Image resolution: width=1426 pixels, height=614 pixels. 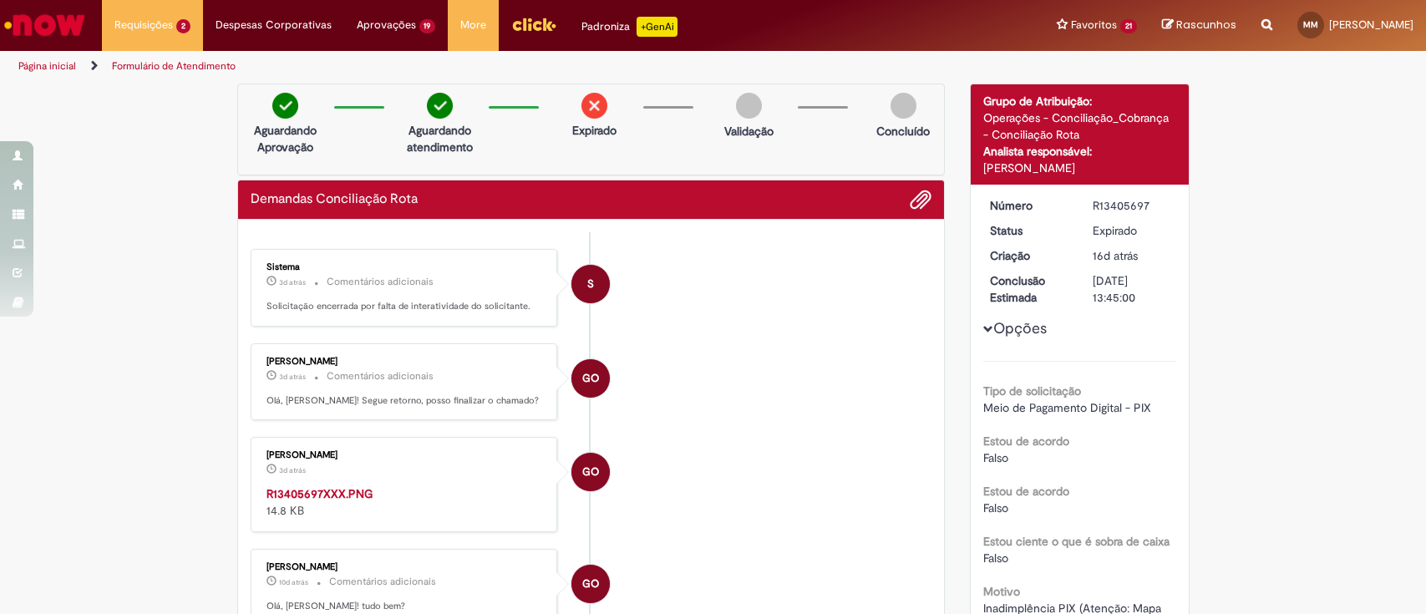 What do you see at coordinates (748, 131) in the screenshot?
I see `p: Validação` at bounding box center [748, 131].